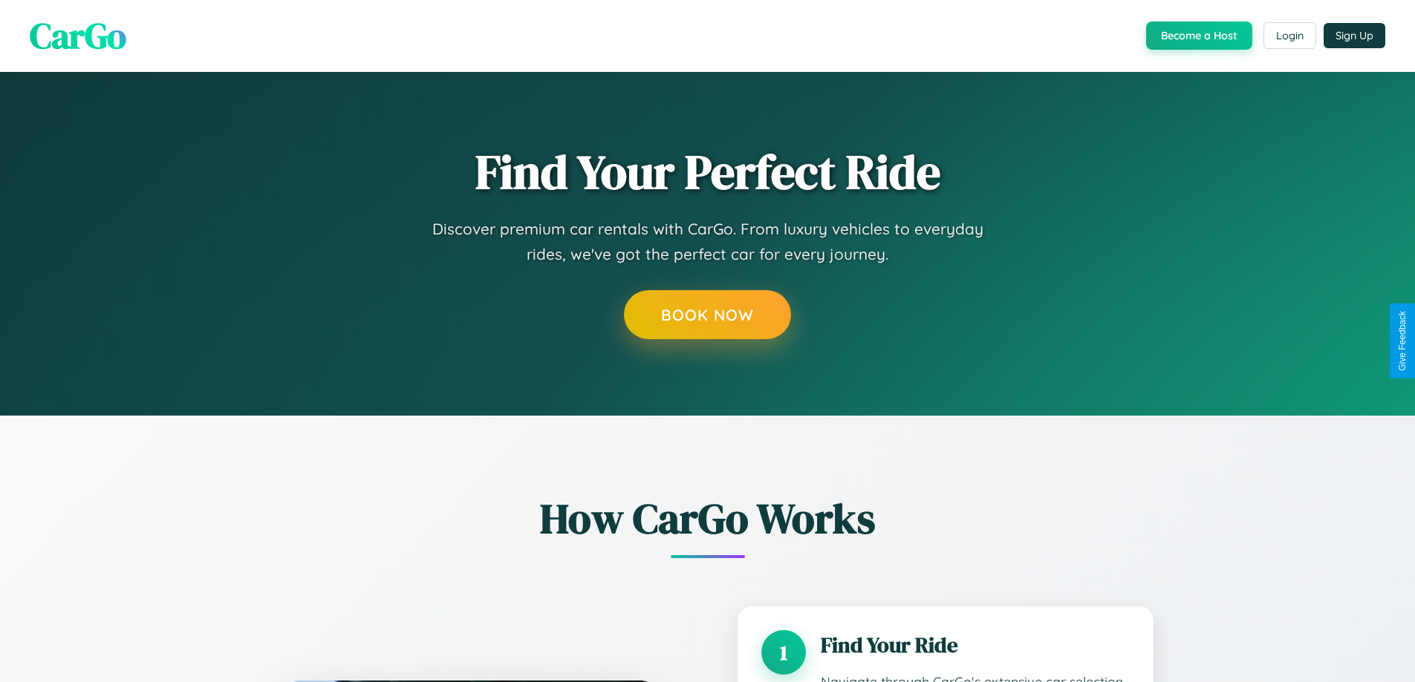 This screenshot has width=1415, height=682. Describe the element at coordinates (975, 645) in the screenshot. I see `h3: Find Your Ride` at that location.